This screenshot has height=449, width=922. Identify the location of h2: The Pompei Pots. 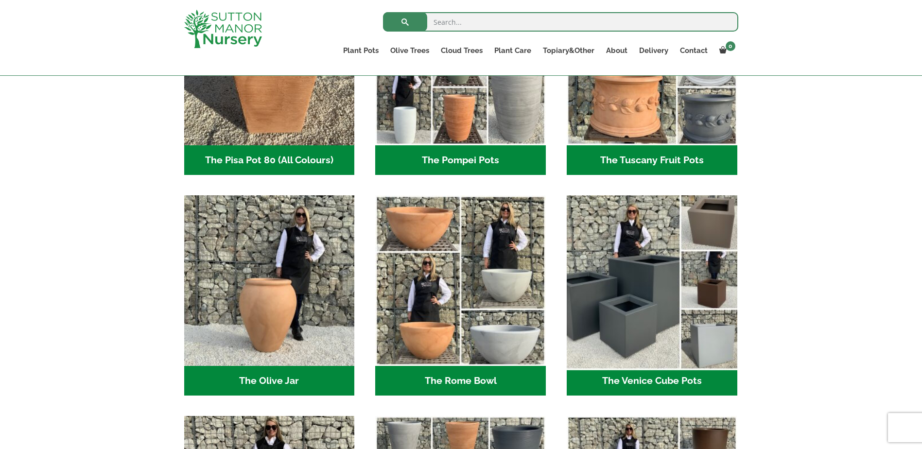
(460, 160).